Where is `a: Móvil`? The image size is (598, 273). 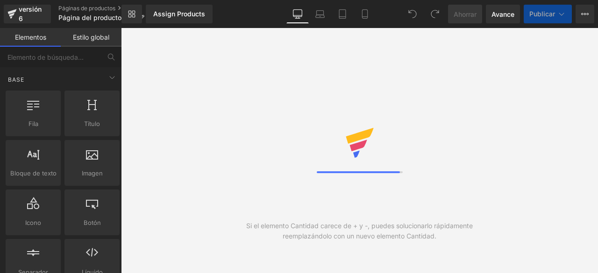
a: Móvil is located at coordinates (365, 14).